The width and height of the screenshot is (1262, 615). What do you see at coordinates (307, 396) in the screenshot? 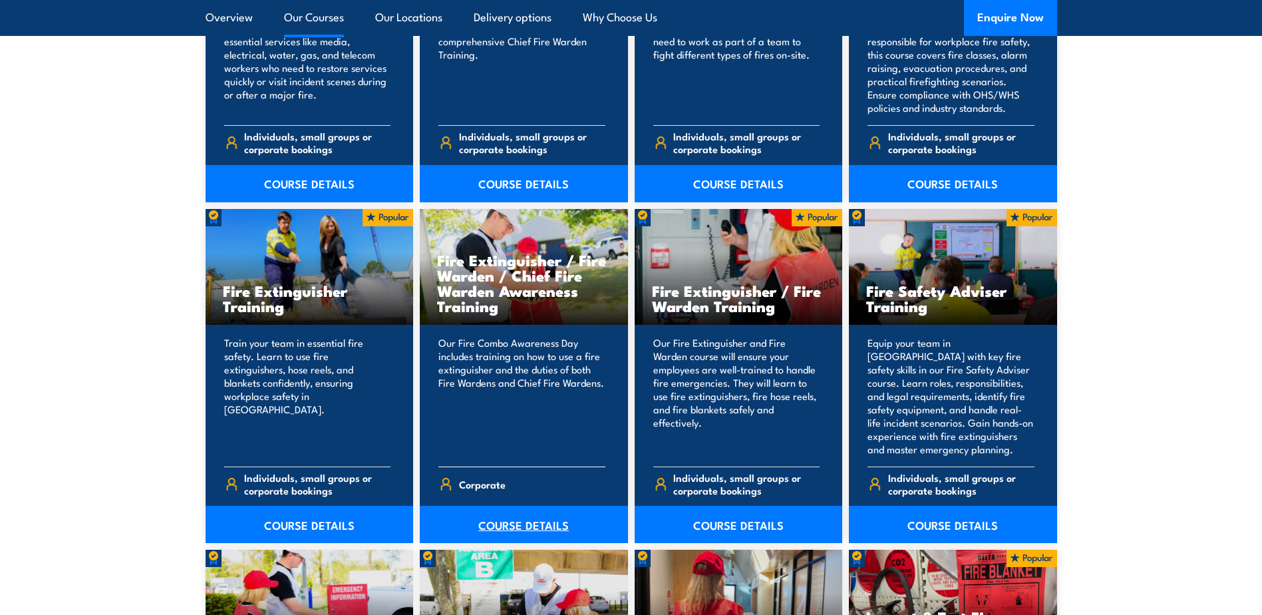
I see `p: Train your team in essential fire safety. Learn to use fire extinguishers, hose reels, and blanke...` at bounding box center [307, 396].